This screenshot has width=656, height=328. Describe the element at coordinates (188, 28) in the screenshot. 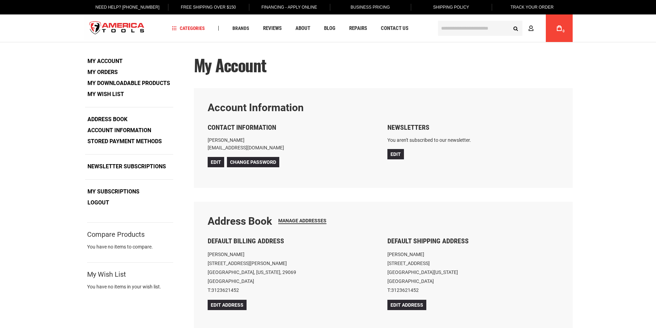

I see `span: Categories` at that location.